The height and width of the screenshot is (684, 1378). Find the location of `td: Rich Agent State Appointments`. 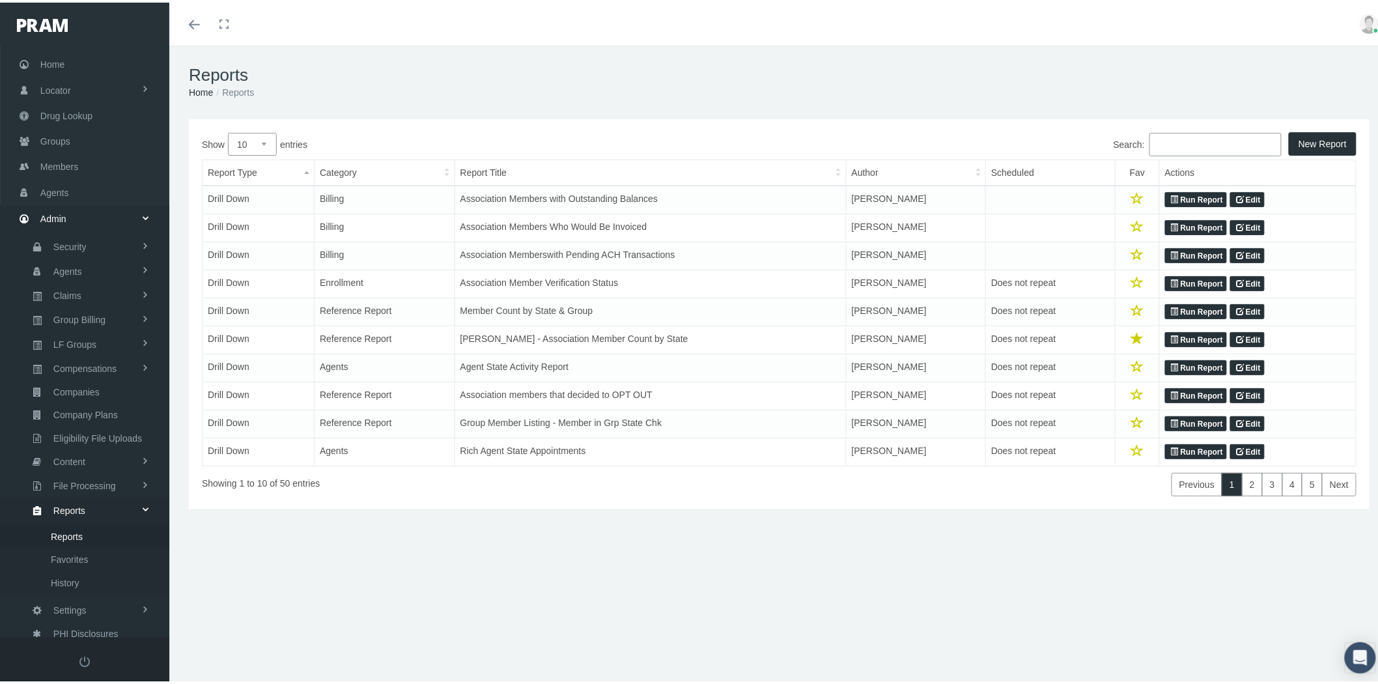

td: Rich Agent State Appointments is located at coordinates (650, 449).